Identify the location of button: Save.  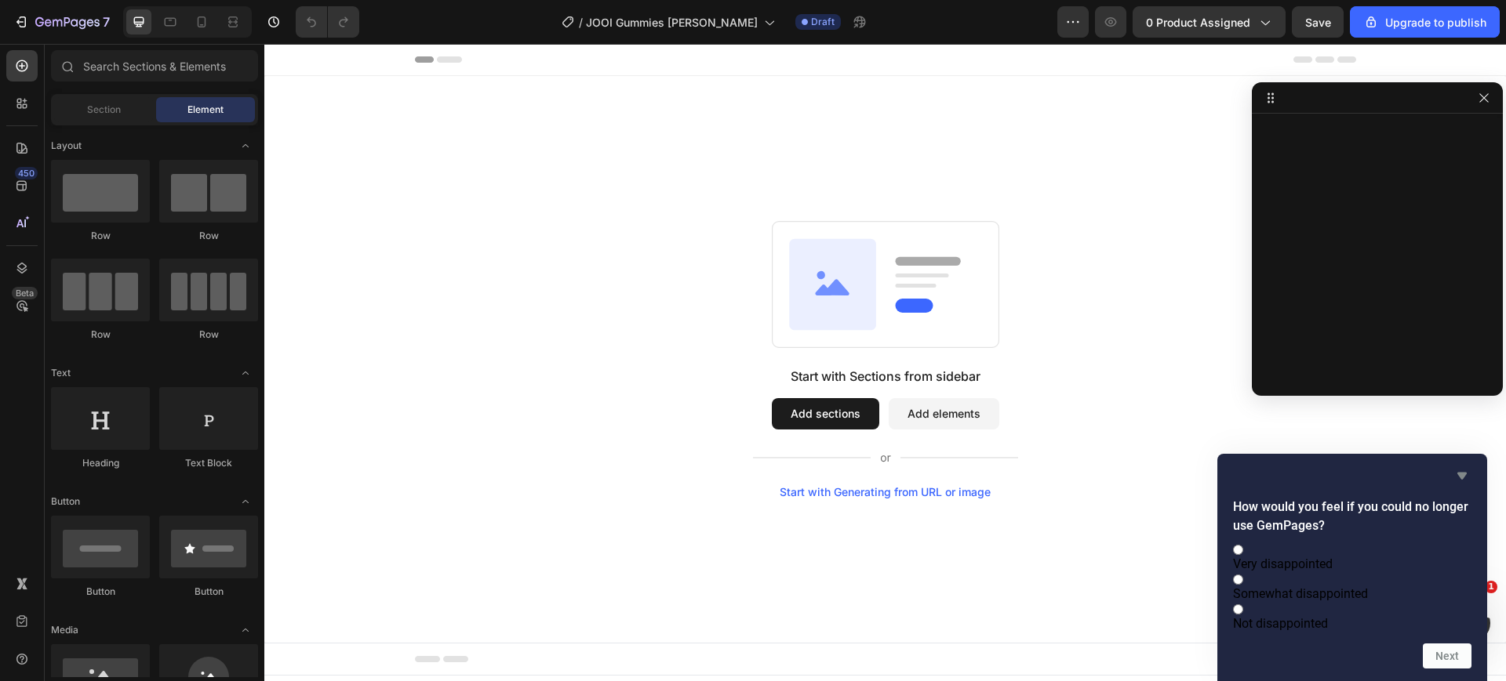
(1317, 22).